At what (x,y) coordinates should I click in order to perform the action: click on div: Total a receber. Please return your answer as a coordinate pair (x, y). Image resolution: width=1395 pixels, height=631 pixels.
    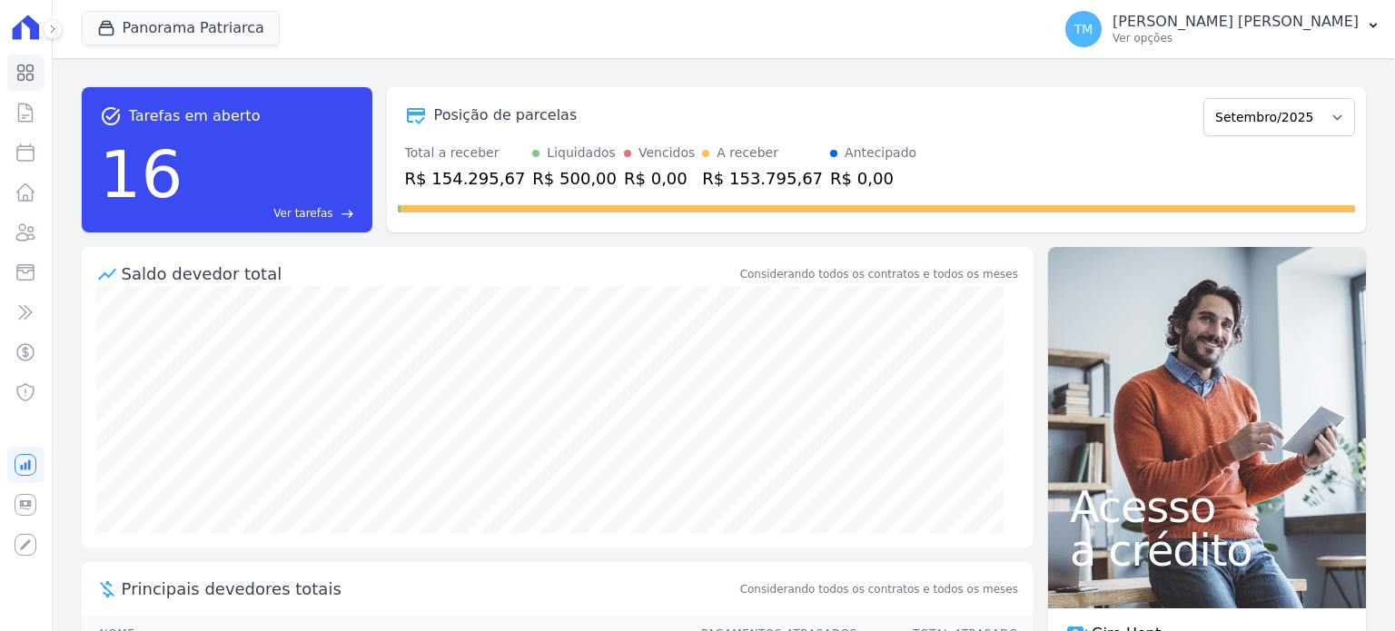
    Looking at the image, I should click on (465, 153).